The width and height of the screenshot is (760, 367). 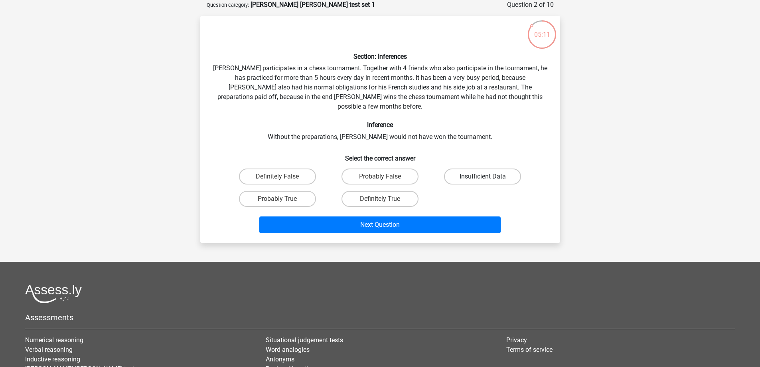 I want to click on a: Antonyms, so click(x=280, y=359).